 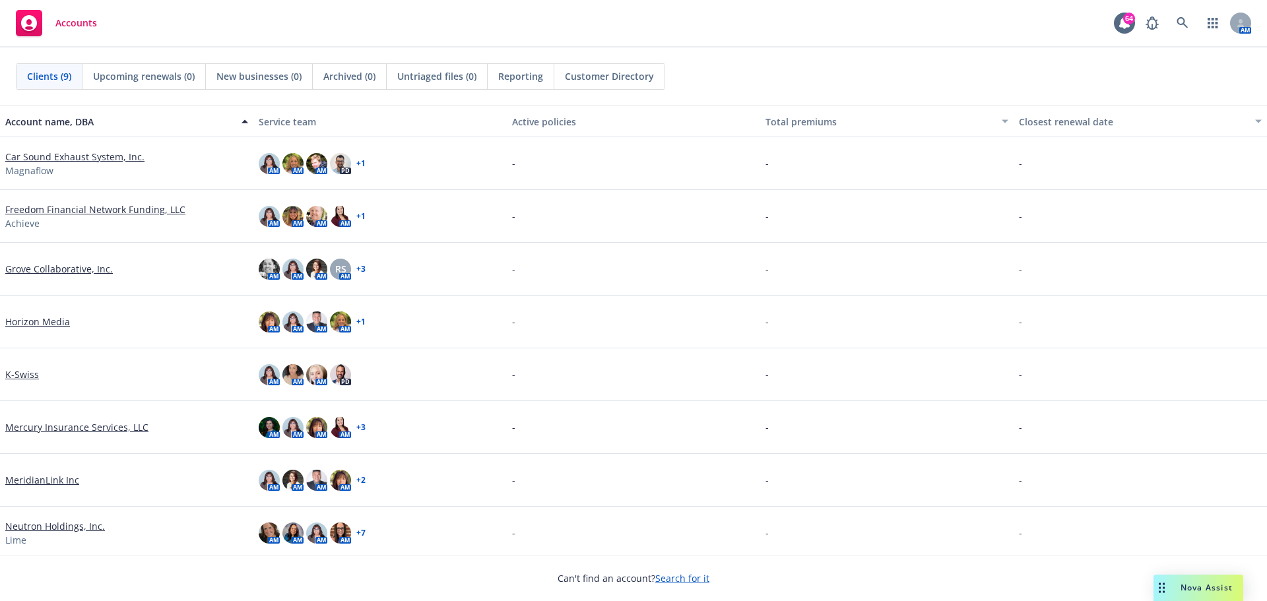 What do you see at coordinates (49, 76) in the screenshot?
I see `span: Clients (9)` at bounding box center [49, 76].